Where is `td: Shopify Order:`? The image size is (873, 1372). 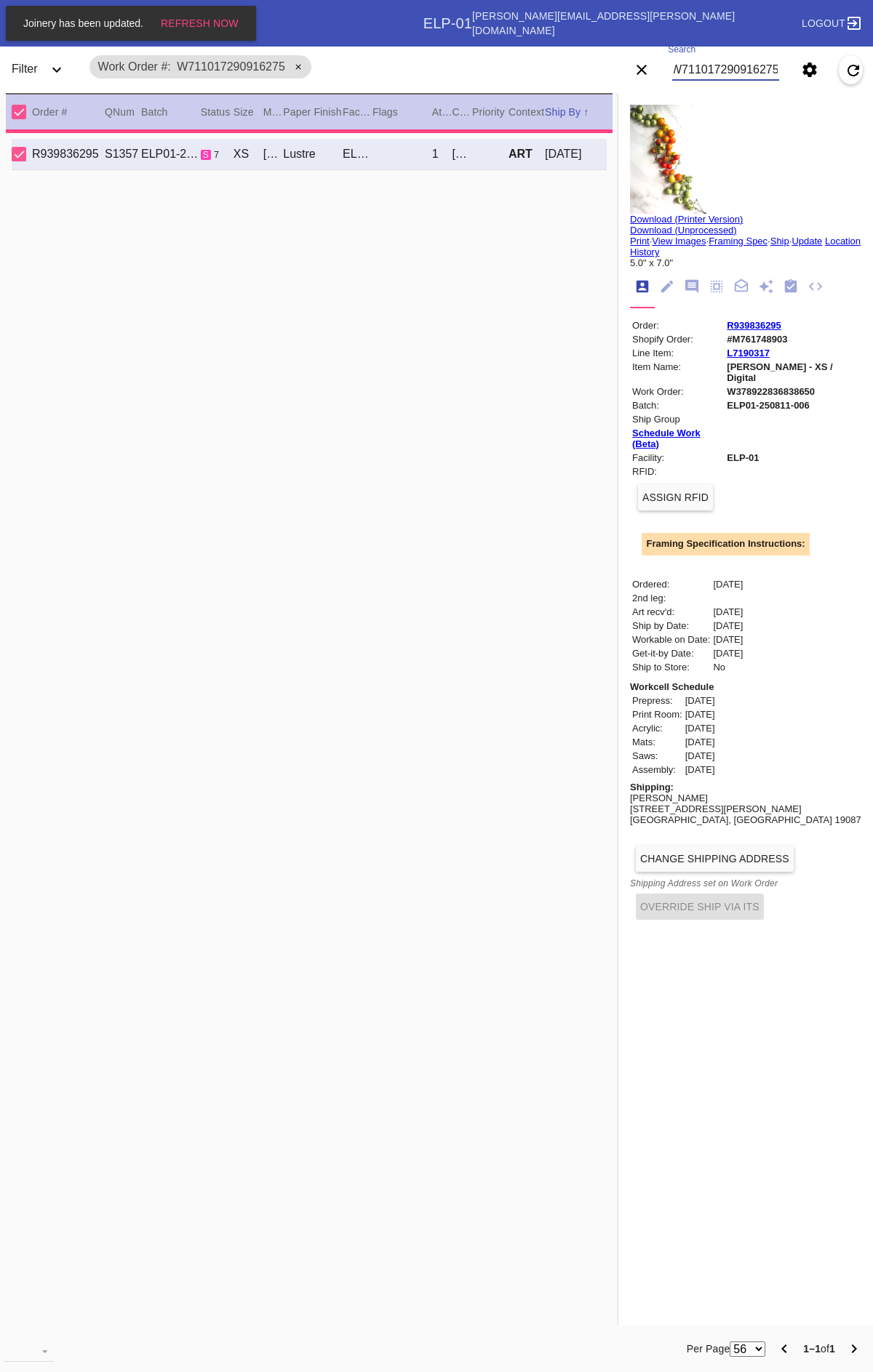 td: Shopify Order: is located at coordinates (678, 339).